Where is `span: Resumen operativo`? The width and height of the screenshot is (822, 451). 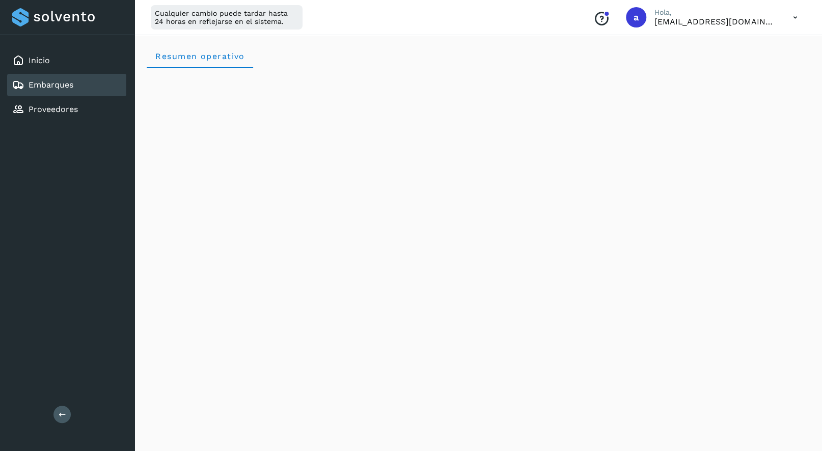
span: Resumen operativo is located at coordinates (200, 56).